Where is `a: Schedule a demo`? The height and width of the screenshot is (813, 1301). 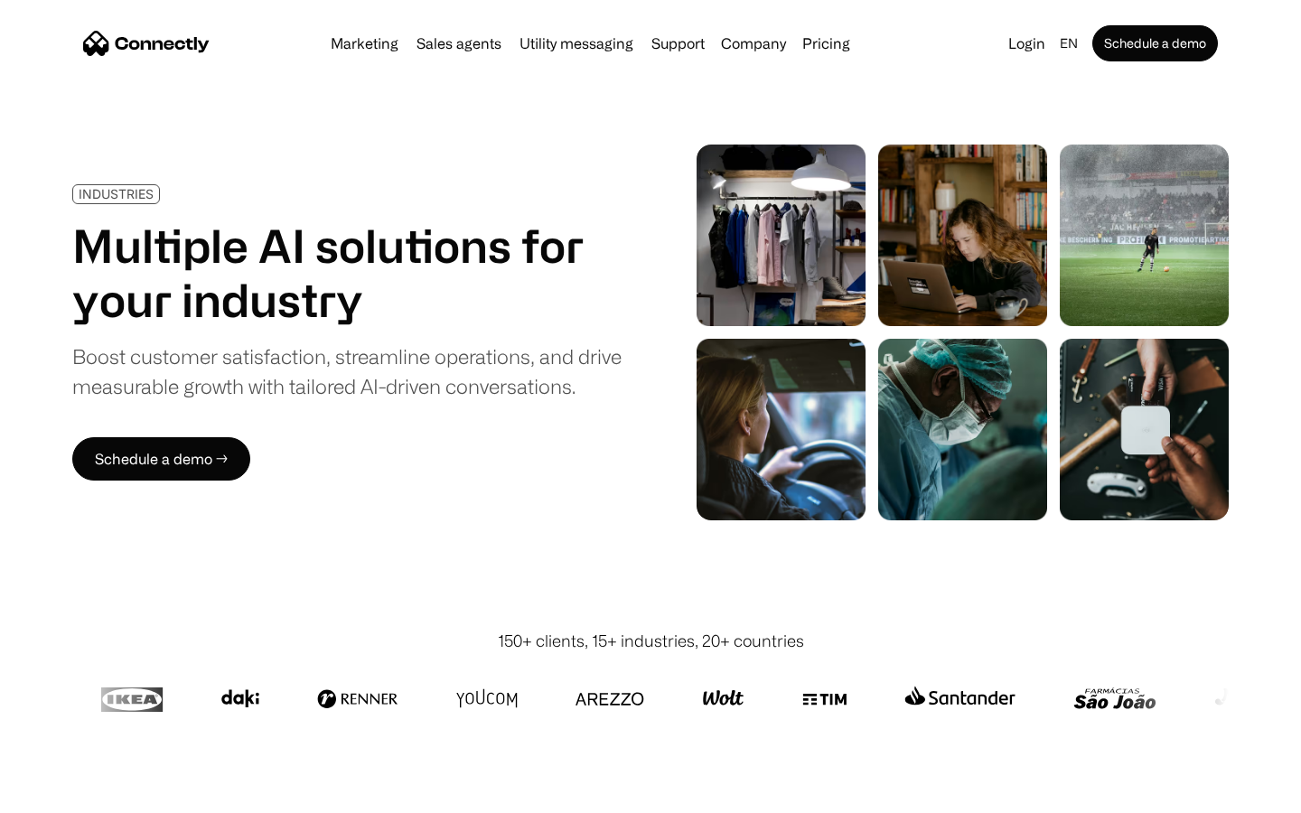 a: Schedule a demo is located at coordinates (1154, 43).